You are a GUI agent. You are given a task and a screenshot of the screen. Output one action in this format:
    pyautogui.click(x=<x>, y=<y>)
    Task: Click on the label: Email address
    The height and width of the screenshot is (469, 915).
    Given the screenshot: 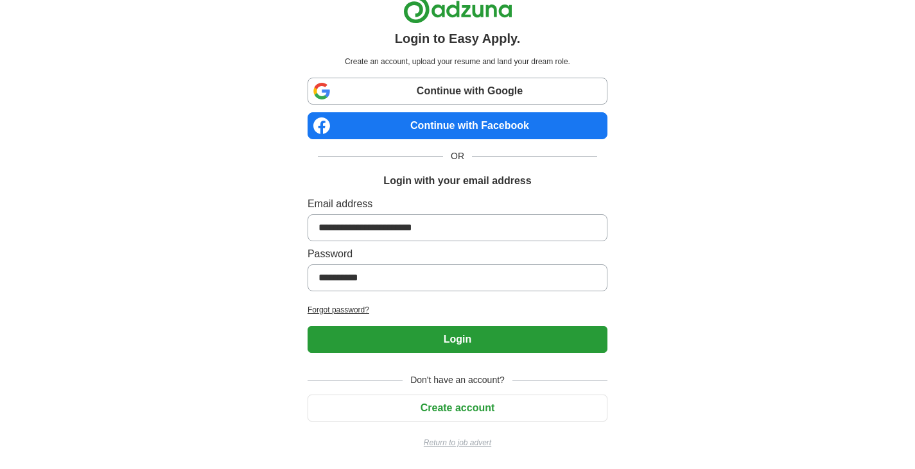 What is the action you would take?
    pyautogui.click(x=457, y=204)
    